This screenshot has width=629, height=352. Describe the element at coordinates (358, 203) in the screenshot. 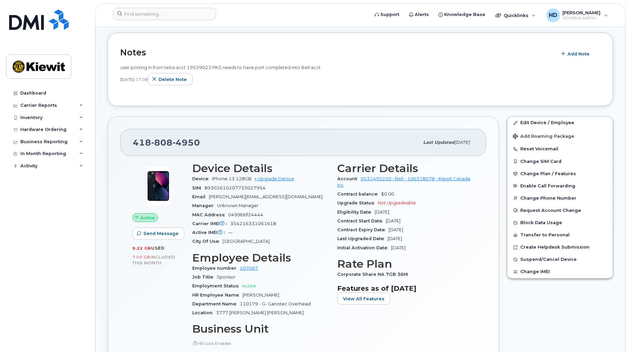

I see `span: Upgrade Status` at that location.